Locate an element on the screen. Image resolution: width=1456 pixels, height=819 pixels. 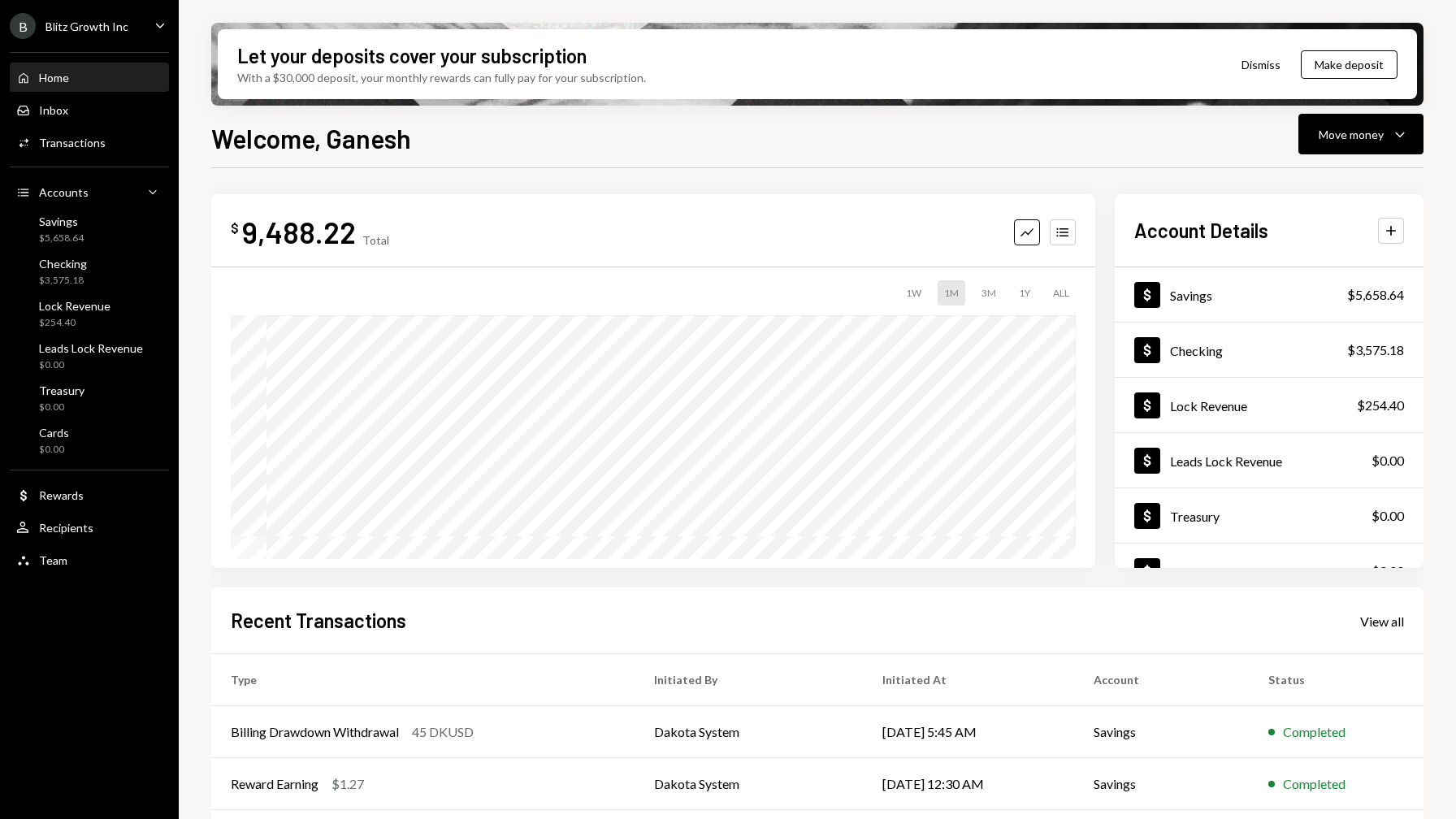
div: Blitz Growth Inc is located at coordinates (87, 26).